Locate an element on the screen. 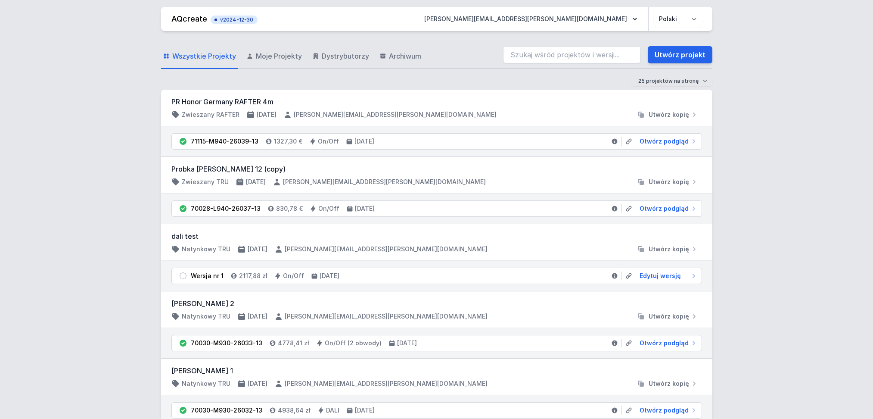 Image resolution: width=873 pixels, height=419 pixels. h4: 4938,64 zł is located at coordinates (294, 410).